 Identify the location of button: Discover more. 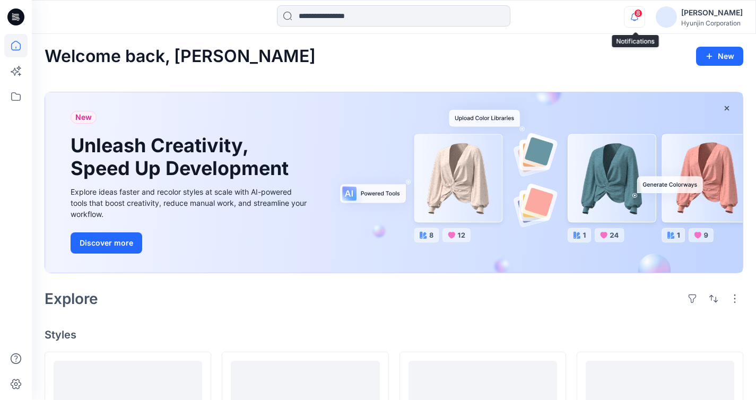
(106, 243).